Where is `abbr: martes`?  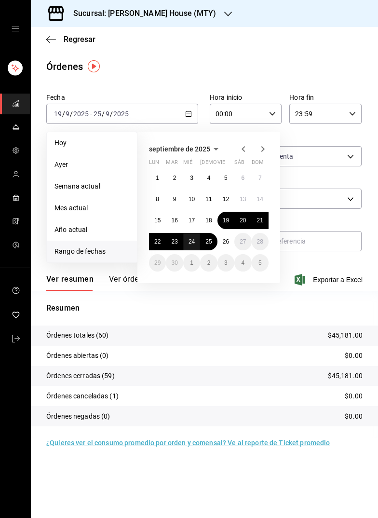
abbr: martes is located at coordinates (172, 164).